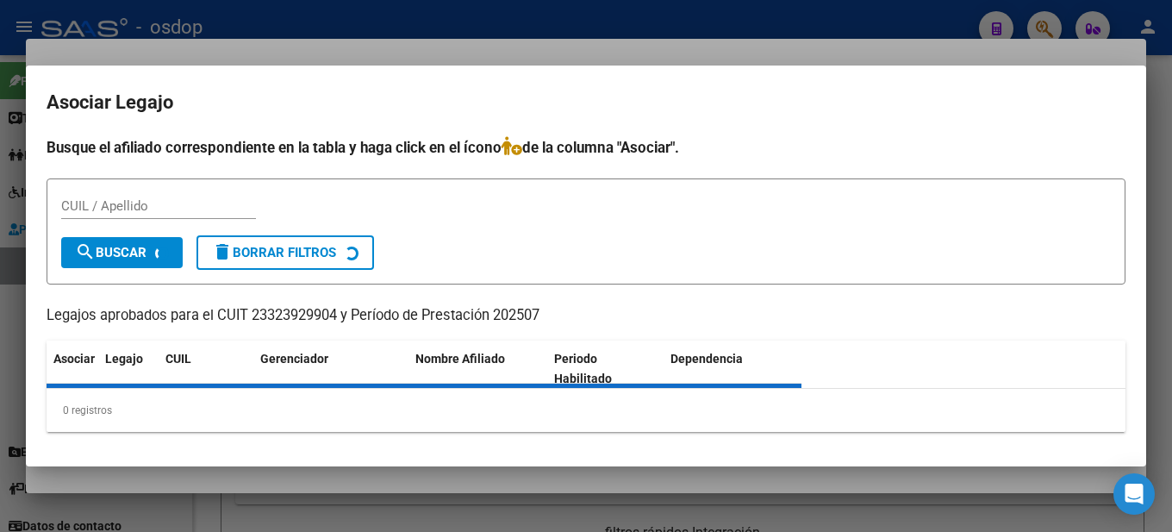 The width and height of the screenshot is (1172, 532). What do you see at coordinates (586, 147) in the screenshot?
I see `h4: Busque el afiliado correspondiente en la tabla y haga click en el ícono de la columna "Asociar".` at bounding box center [586, 147].